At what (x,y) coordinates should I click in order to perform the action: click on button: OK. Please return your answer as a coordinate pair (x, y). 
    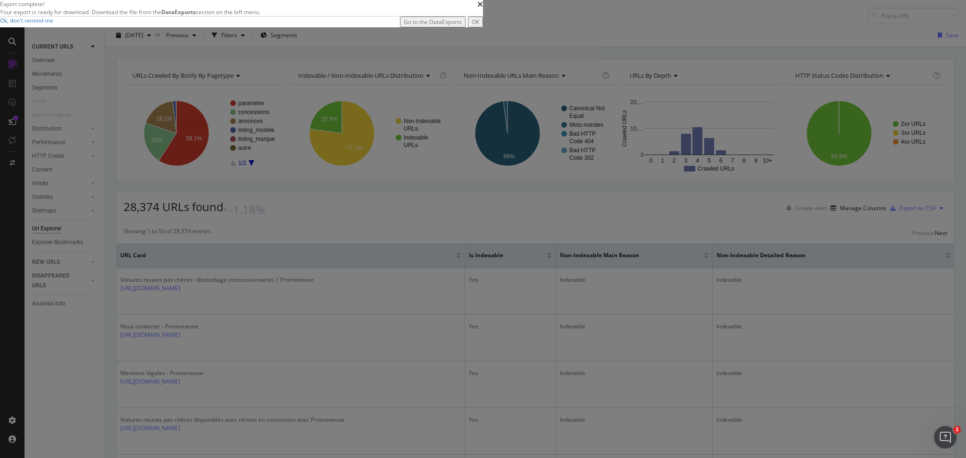
    Looking at the image, I should click on (475, 22).